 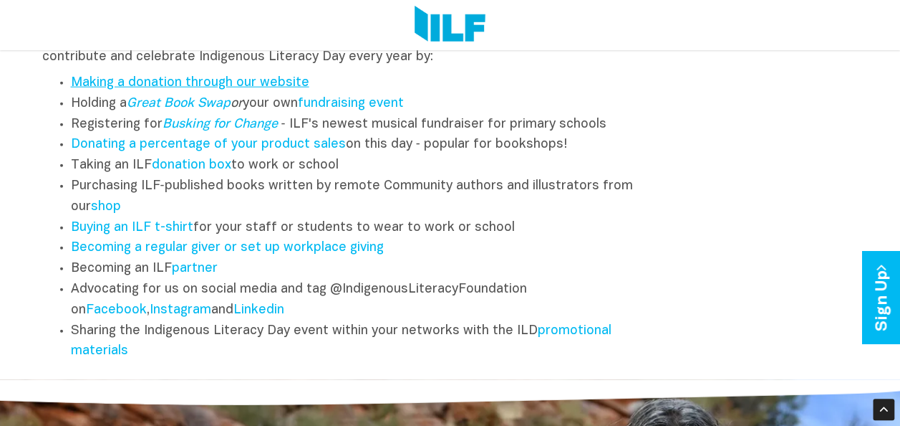 What do you see at coordinates (259, 309) in the screenshot?
I see `a: Linkedin` at bounding box center [259, 309].